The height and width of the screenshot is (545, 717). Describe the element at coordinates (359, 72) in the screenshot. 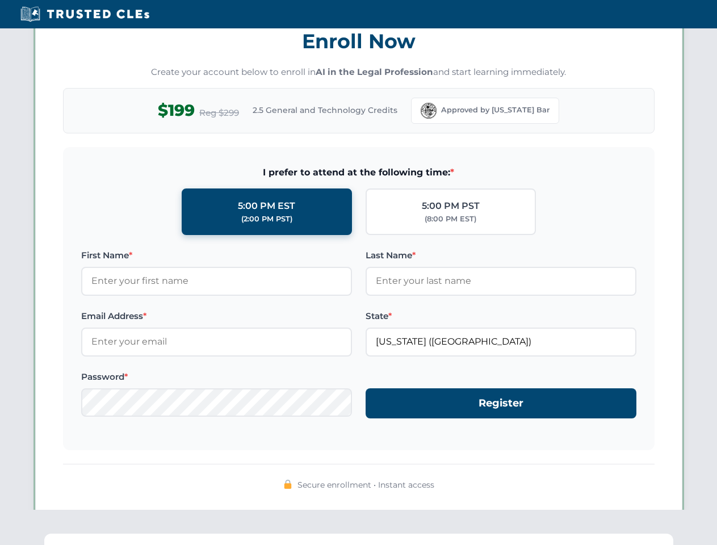

I see `p: Create your account below to enroll in and start learning immediately.` at that location.